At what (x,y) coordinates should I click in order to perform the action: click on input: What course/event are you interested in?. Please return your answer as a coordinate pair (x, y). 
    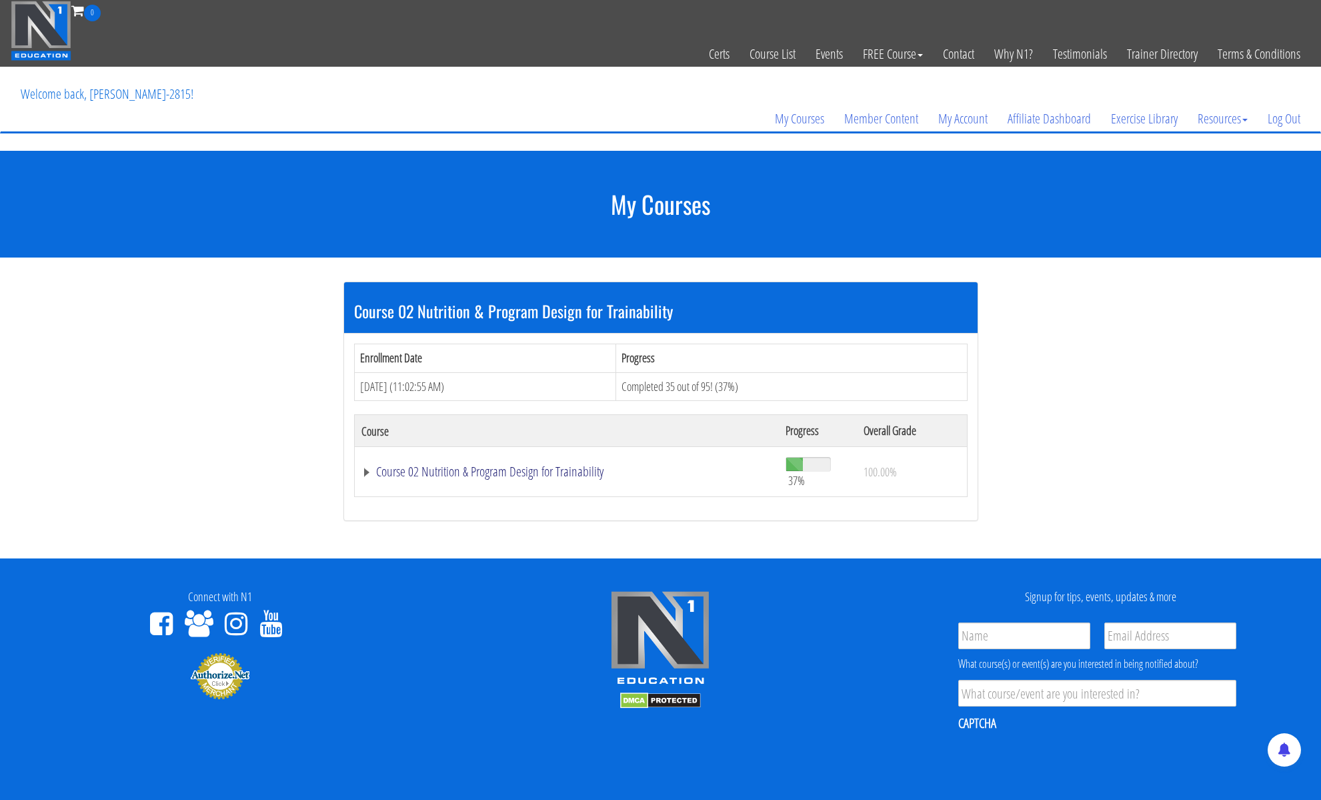
    Looking at the image, I should click on (1097, 693).